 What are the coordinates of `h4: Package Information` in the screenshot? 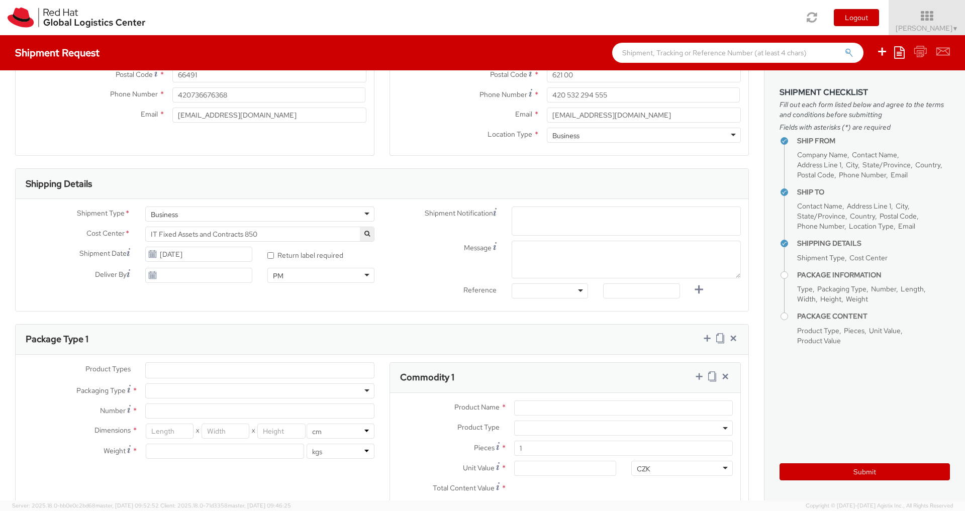 It's located at (874, 275).